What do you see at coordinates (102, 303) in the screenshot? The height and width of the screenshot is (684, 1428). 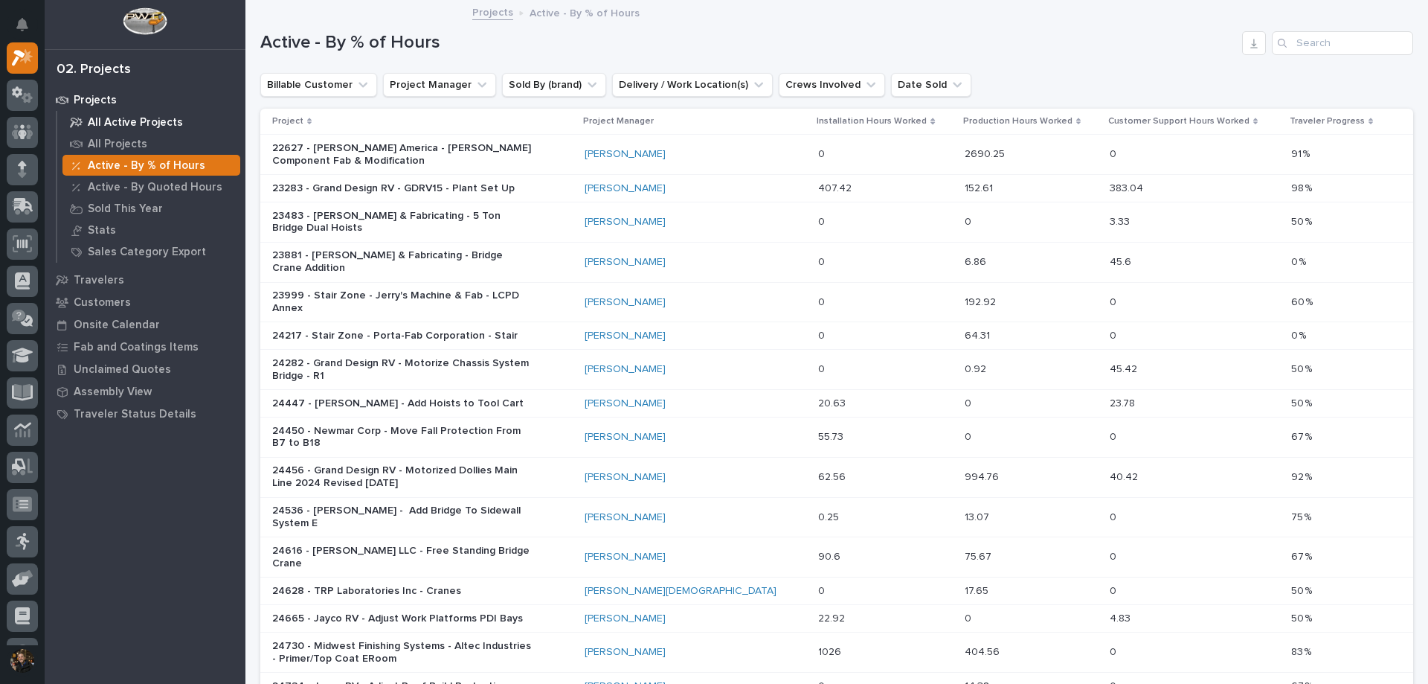 I see `p: Customers` at bounding box center [102, 303].